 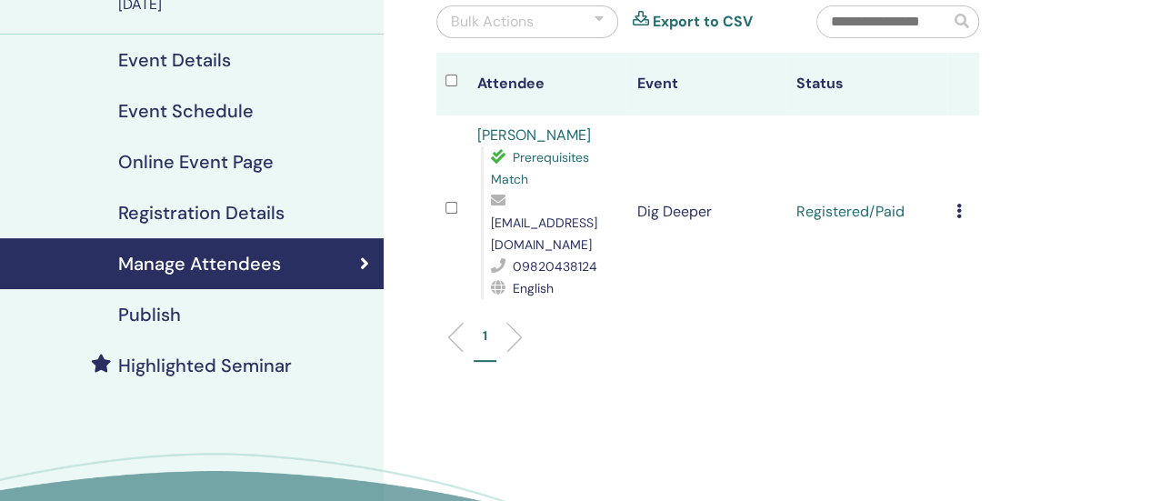 I want to click on h4: Event Schedule, so click(x=185, y=111).